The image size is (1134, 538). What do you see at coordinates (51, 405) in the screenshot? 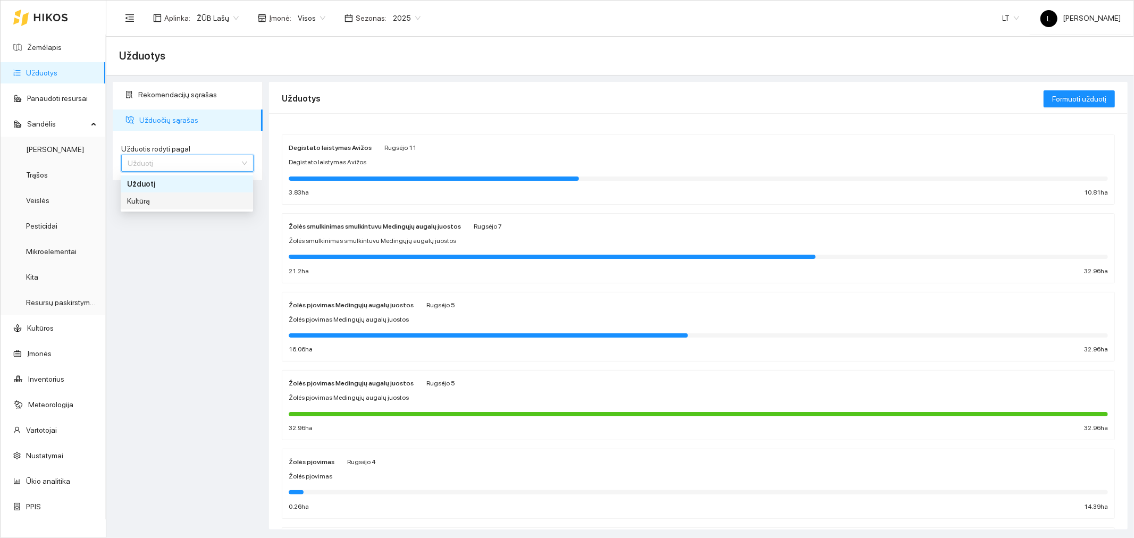
I see `a: Meteorologija` at bounding box center [51, 405].